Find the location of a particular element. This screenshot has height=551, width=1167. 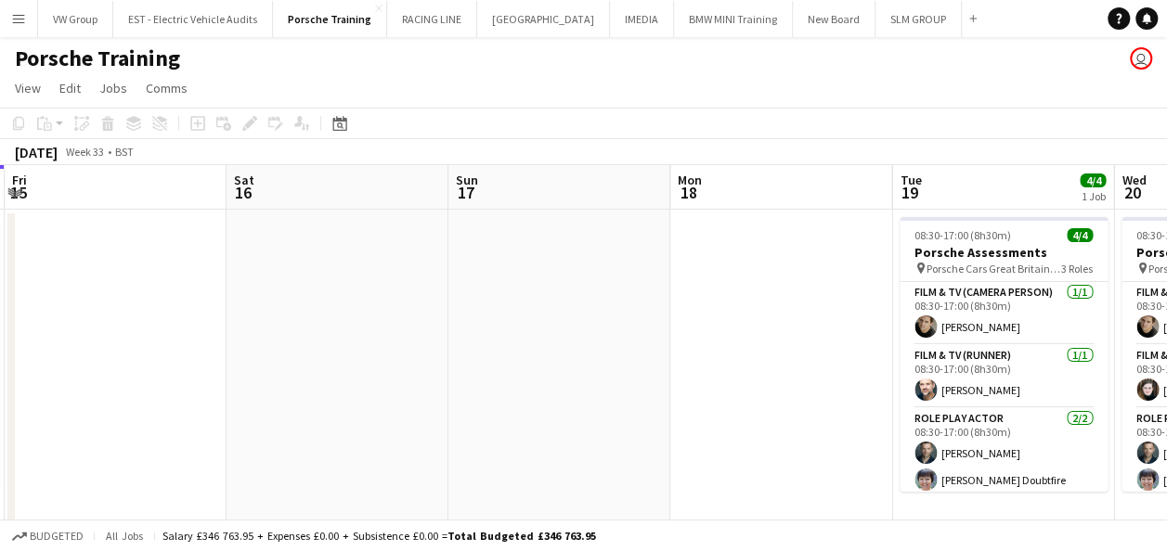

button: BMW MINI Training is located at coordinates (733, 19).